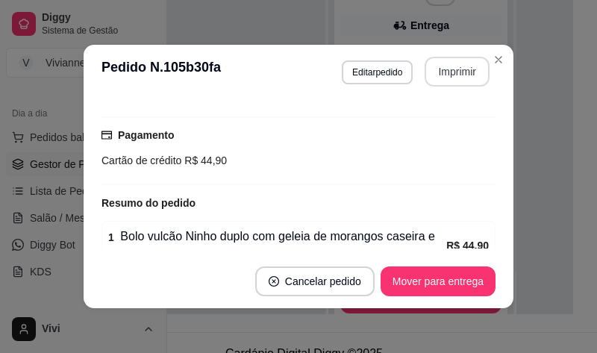 Image resolution: width=597 pixels, height=353 pixels. I want to click on span: close-circle, so click(274, 281).